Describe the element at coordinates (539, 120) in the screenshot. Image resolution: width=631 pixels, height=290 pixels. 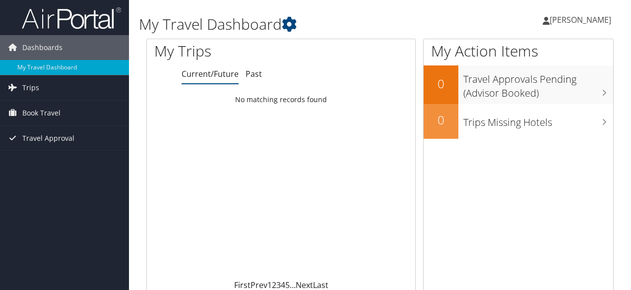
I see `h3: Trips Missing Hotels` at that location.